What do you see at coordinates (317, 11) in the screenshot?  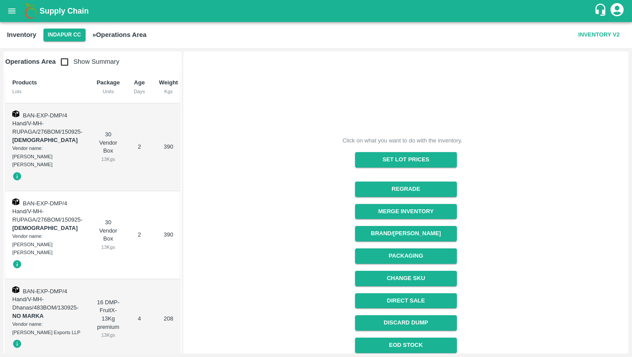 I see `a: Supply Chain` at bounding box center [317, 11].